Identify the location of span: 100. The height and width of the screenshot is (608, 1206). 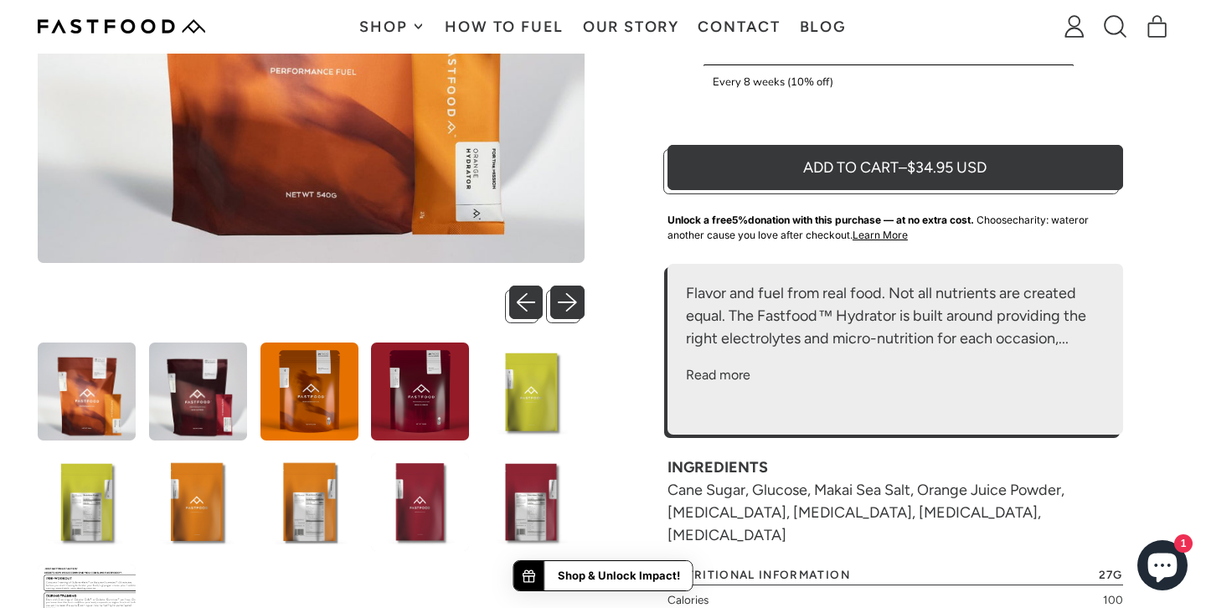
(1113, 599).